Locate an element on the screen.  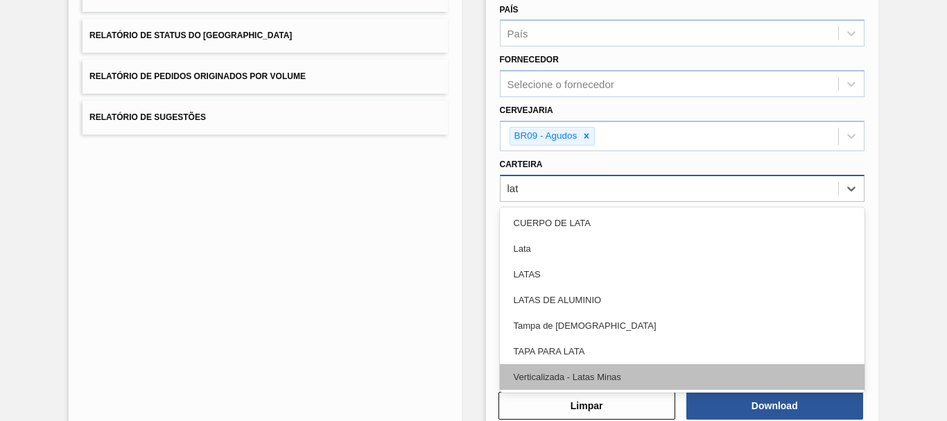
span: Relatório de Sugestões is located at coordinates (148, 117).